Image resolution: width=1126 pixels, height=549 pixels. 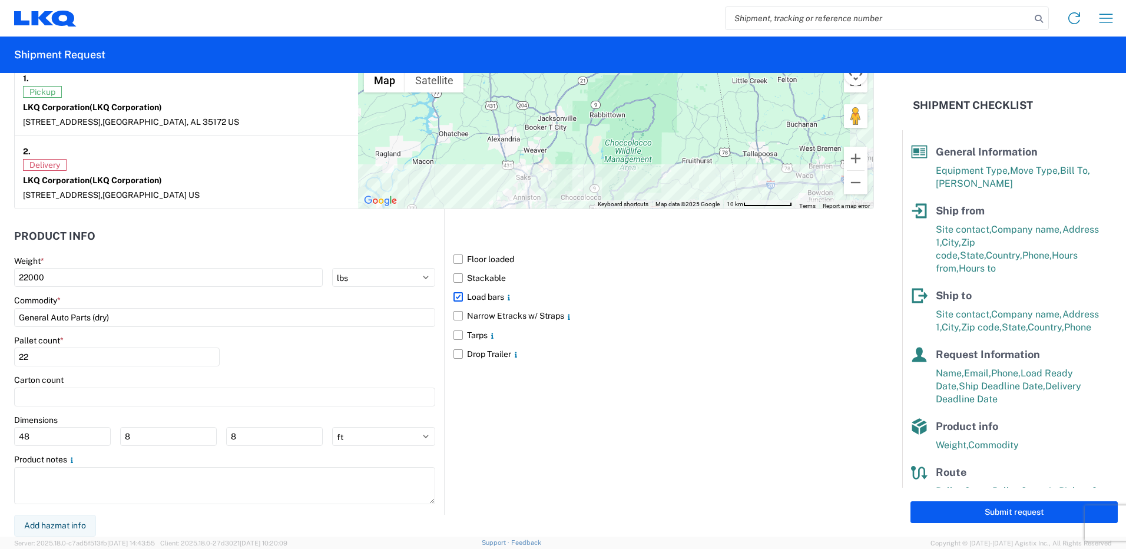 What do you see at coordinates (664, 316) in the screenshot?
I see `label: Narrow Etracks w/ Straps` at bounding box center [664, 316].